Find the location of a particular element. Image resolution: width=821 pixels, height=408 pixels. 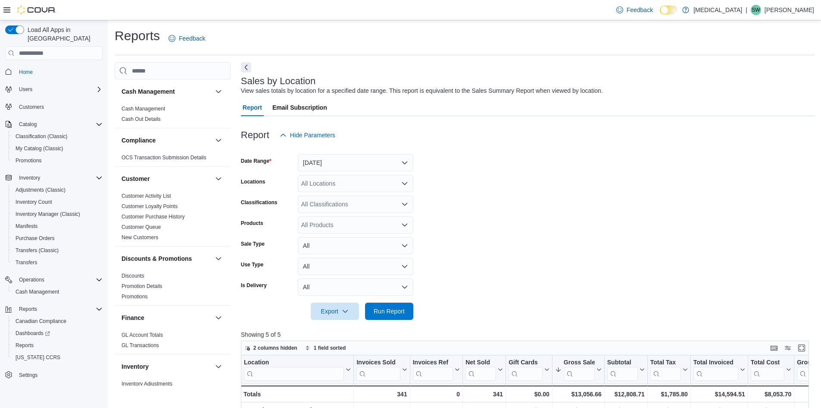

h3: Inventory is located at coordinates (135, 366).